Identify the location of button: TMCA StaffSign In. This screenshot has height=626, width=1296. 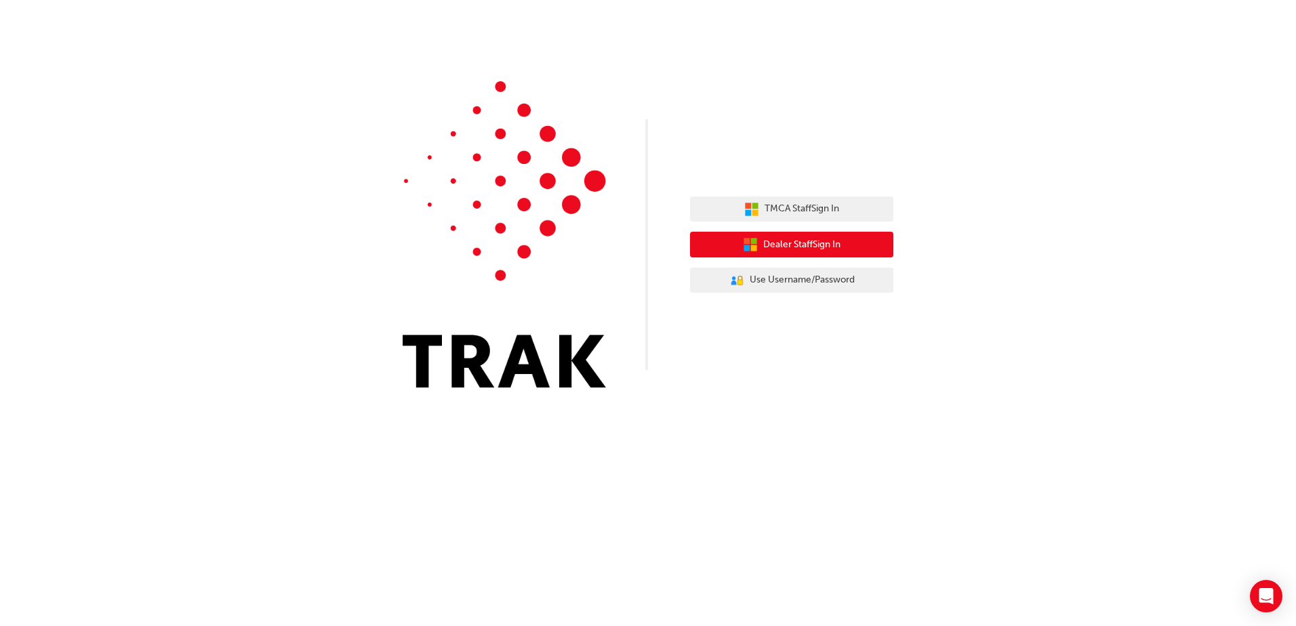
(792, 209).